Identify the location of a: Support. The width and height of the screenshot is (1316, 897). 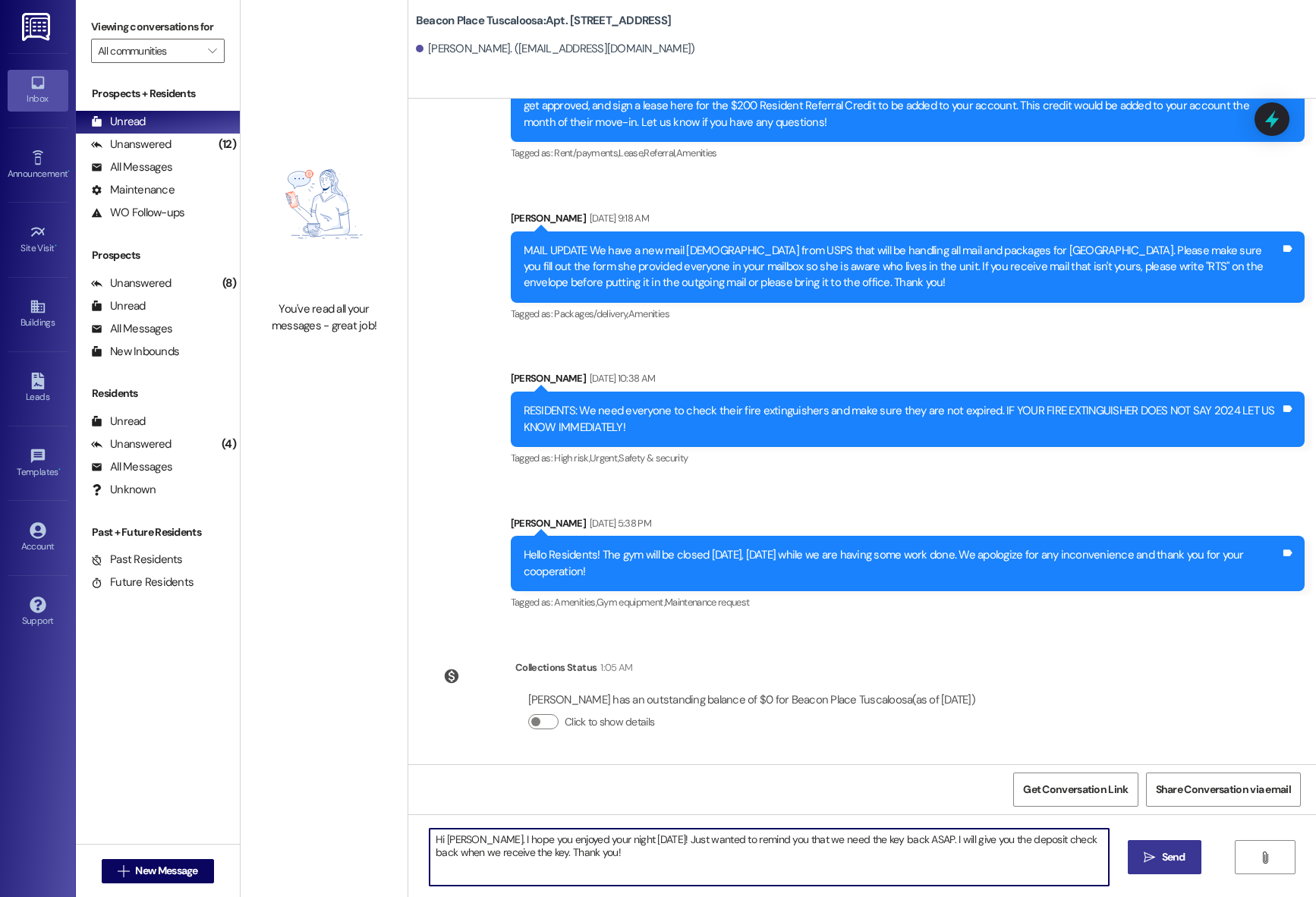
(38, 612).